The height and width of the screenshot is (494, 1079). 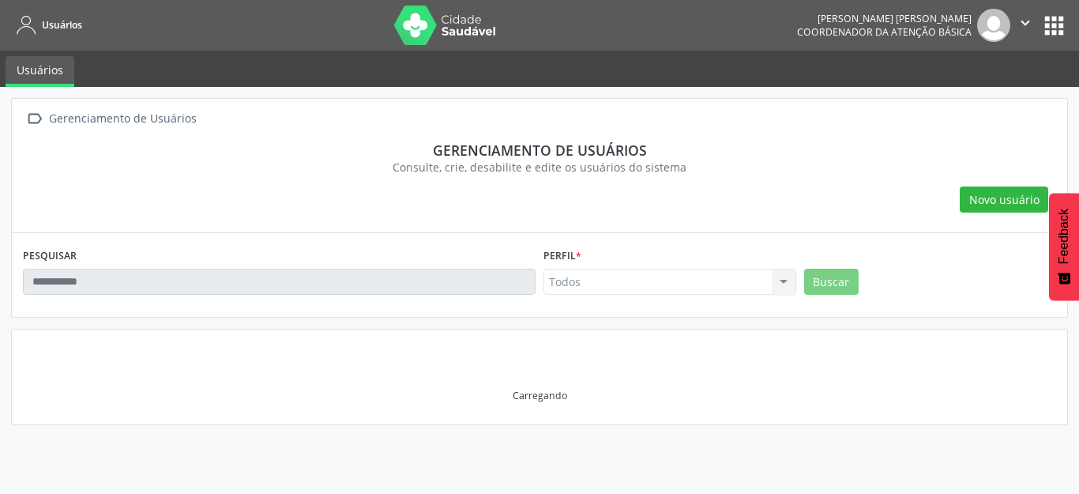 What do you see at coordinates (1004, 199) in the screenshot?
I see `span: Novo usuário` at bounding box center [1004, 199].